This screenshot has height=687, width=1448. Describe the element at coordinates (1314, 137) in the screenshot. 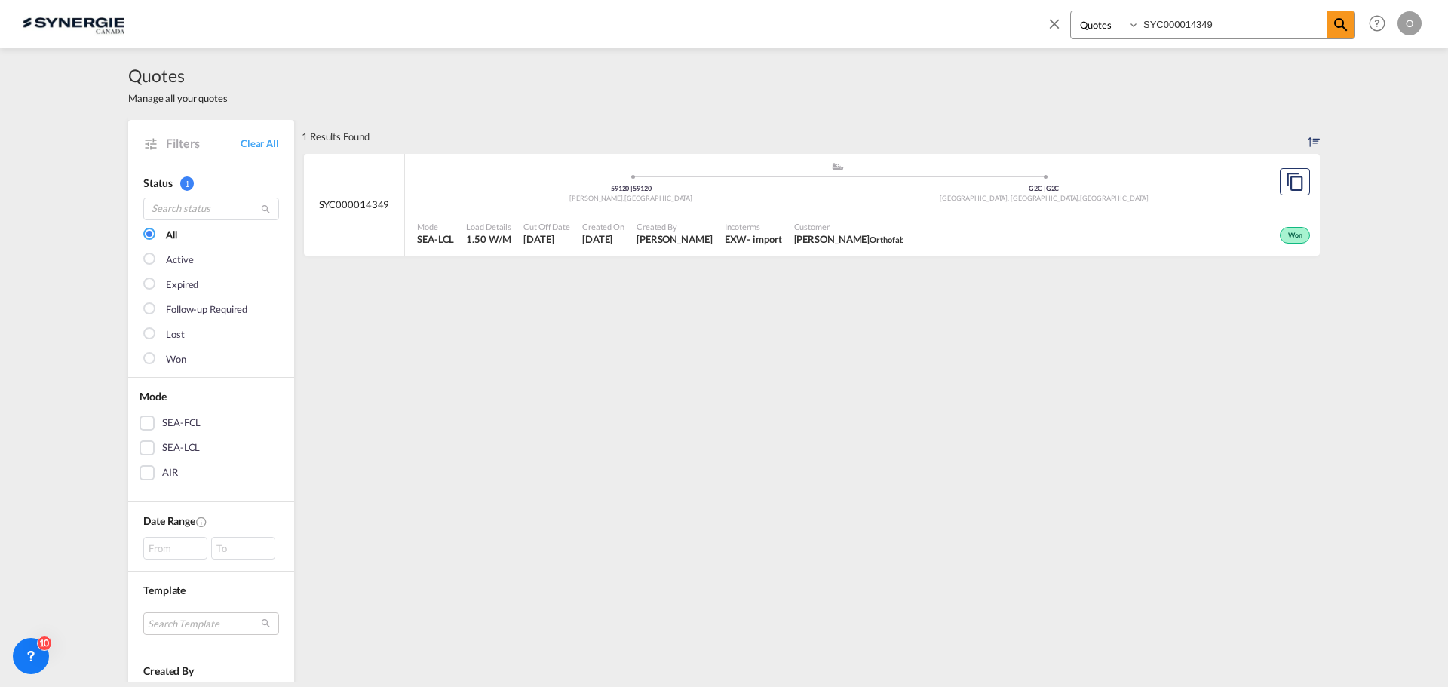

I see `div: Sort by: Created On` at that location.